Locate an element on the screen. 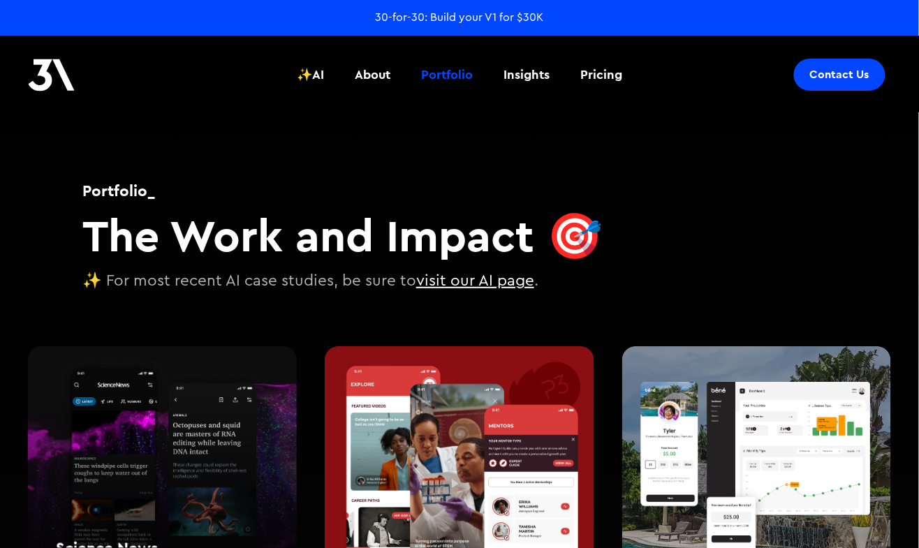 Image resolution: width=919 pixels, height=548 pixels. a: Contact Us is located at coordinates (839, 75).